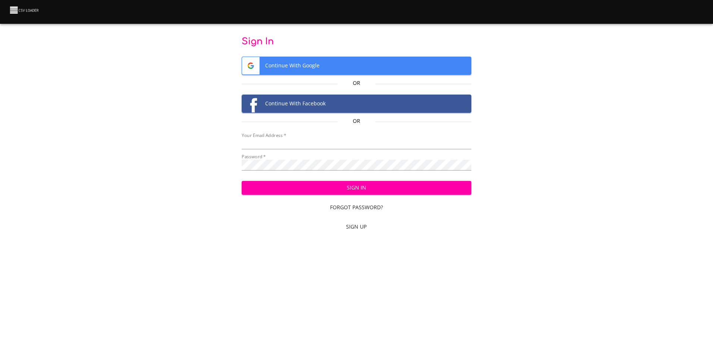 The image size is (713, 344). What do you see at coordinates (250, 104) in the screenshot?
I see `img: Facebook logo` at bounding box center [250, 104].